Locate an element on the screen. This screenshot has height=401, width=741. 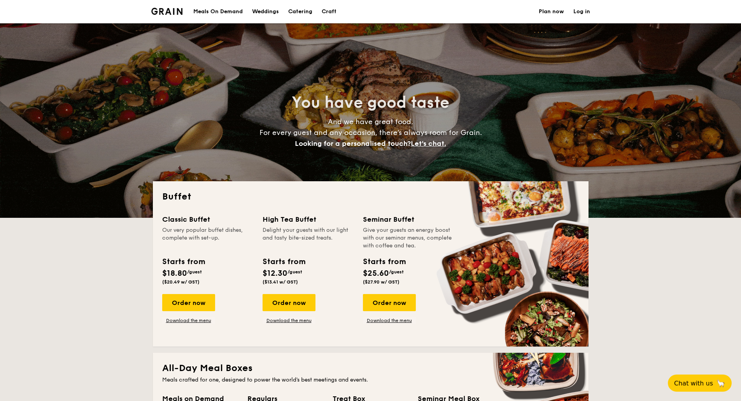
span: ($13.41 w/ GST) is located at coordinates (280, 282).